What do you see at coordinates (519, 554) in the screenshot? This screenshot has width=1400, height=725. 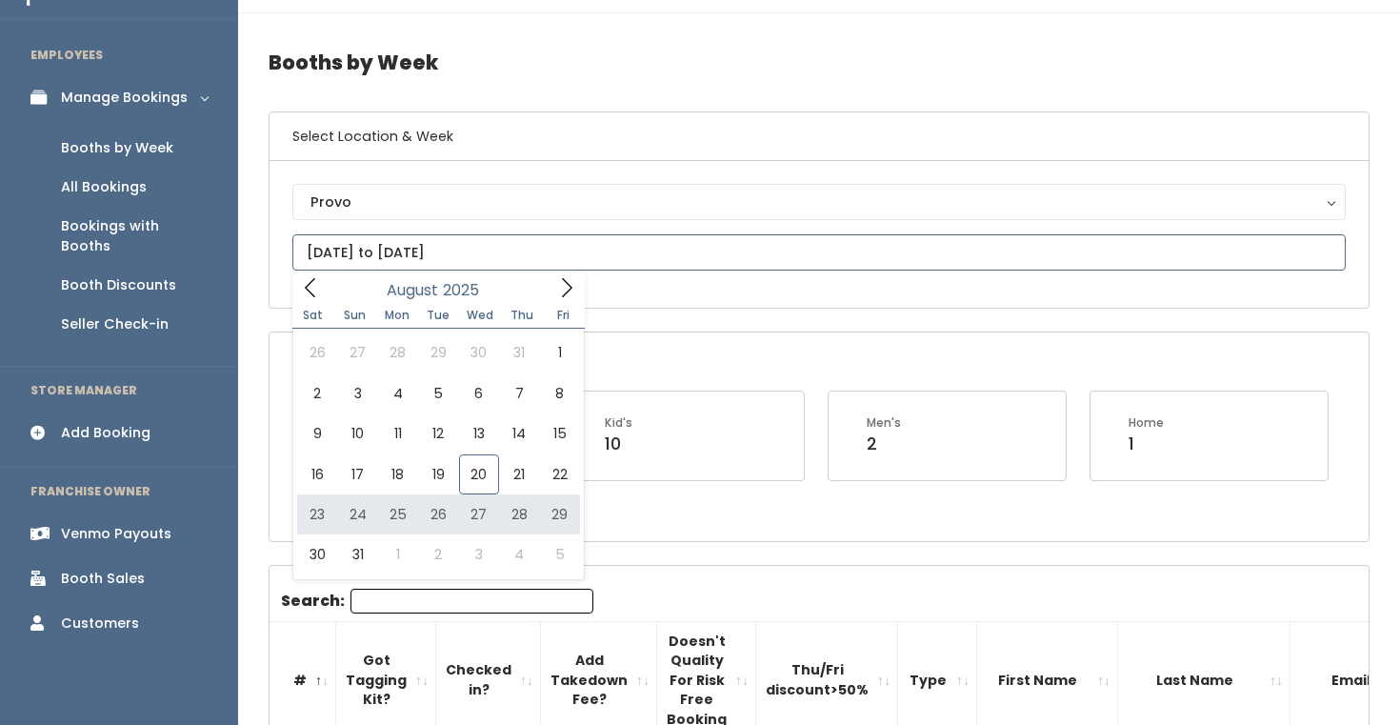 I see `span: September 4, 2025` at bounding box center [519, 554].